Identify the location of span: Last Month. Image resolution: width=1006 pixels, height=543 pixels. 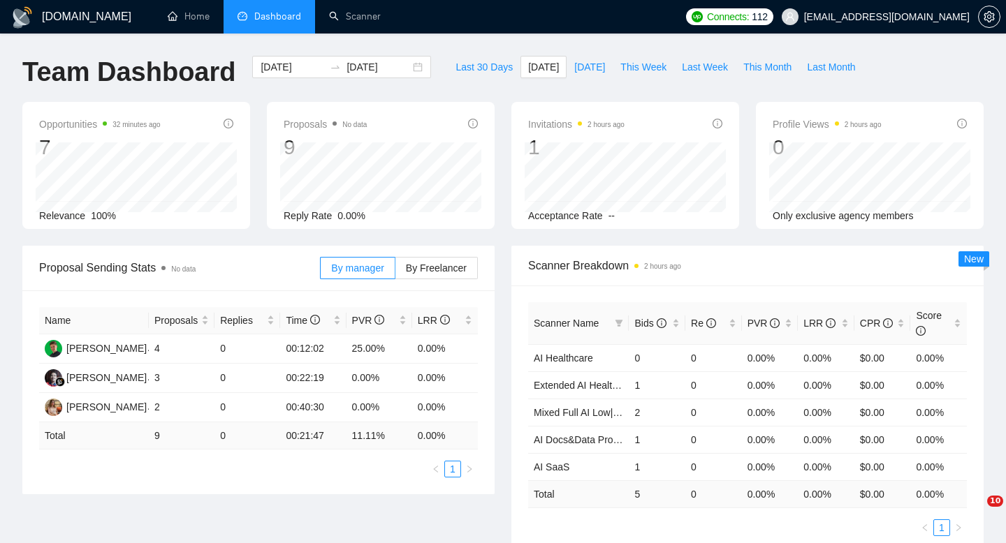
(830, 67).